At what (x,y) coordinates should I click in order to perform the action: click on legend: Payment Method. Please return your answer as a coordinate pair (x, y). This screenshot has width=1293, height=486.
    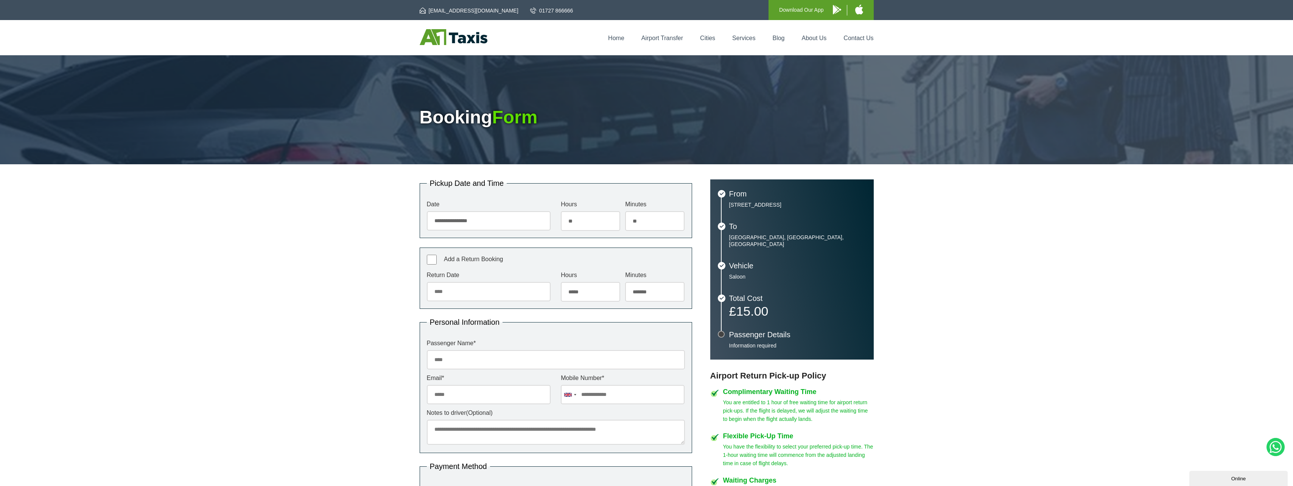
    Looking at the image, I should click on (458, 466).